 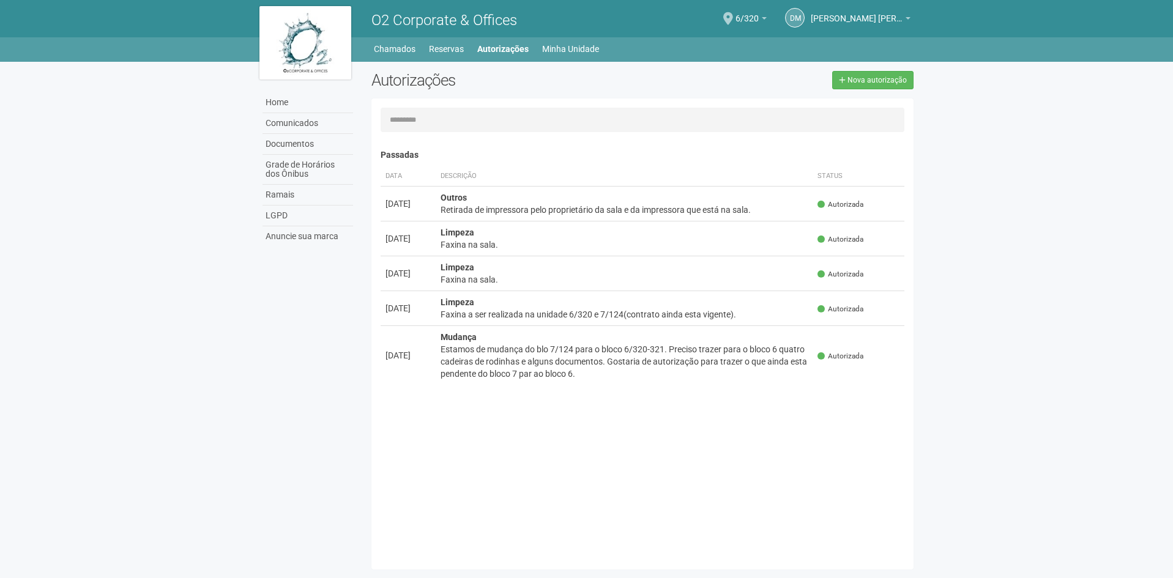 I want to click on h4: Passadas, so click(x=642, y=155).